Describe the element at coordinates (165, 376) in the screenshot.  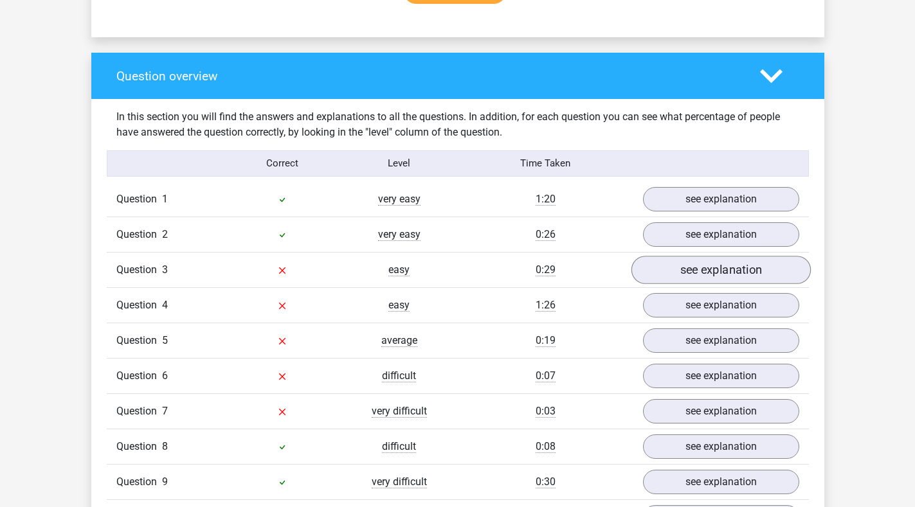
I see `span: 6` at that location.